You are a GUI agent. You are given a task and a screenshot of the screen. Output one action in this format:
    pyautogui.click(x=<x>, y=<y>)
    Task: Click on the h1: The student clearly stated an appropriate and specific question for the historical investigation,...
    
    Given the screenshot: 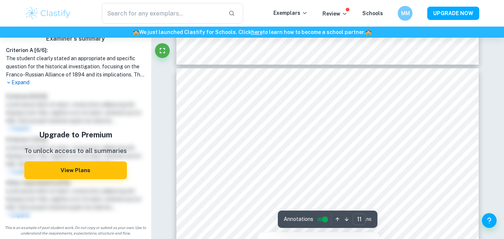 What is the action you would take?
    pyautogui.click(x=76, y=66)
    